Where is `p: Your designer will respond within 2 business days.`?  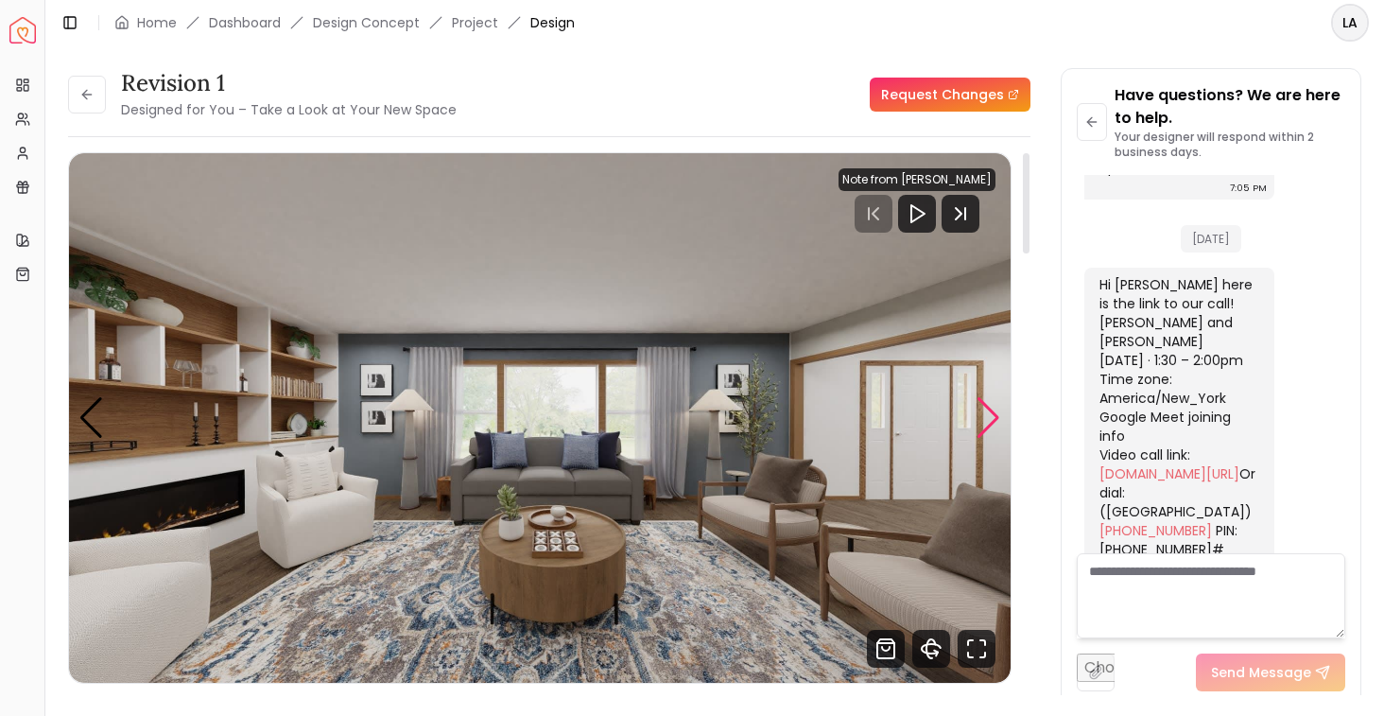
p: Your designer will respond within 2 business days. is located at coordinates (1230, 145).